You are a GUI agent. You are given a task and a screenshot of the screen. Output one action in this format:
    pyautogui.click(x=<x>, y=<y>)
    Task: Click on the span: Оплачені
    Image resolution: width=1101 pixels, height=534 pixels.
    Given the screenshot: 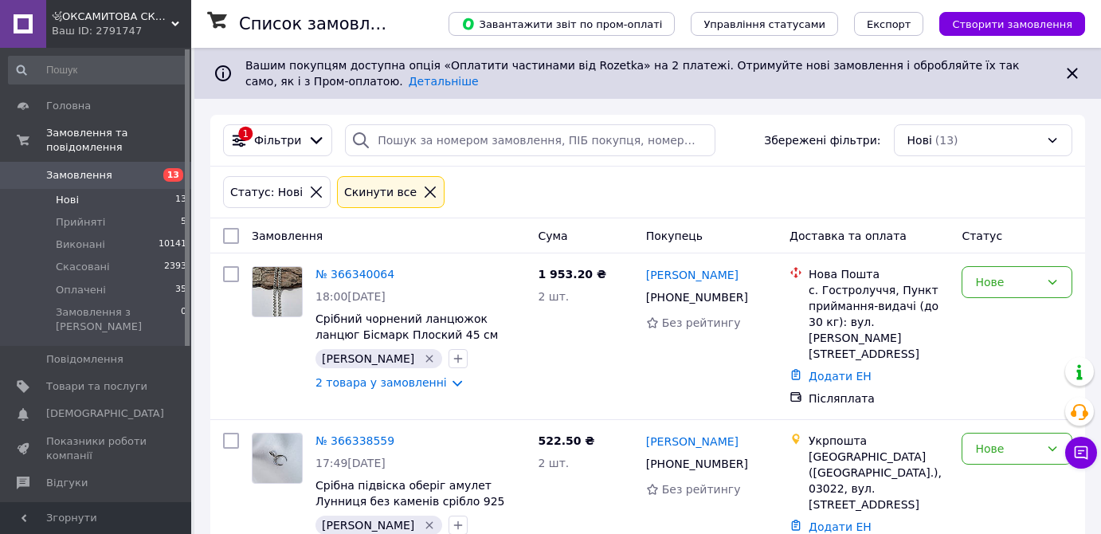 What is the action you would take?
    pyautogui.click(x=80, y=290)
    